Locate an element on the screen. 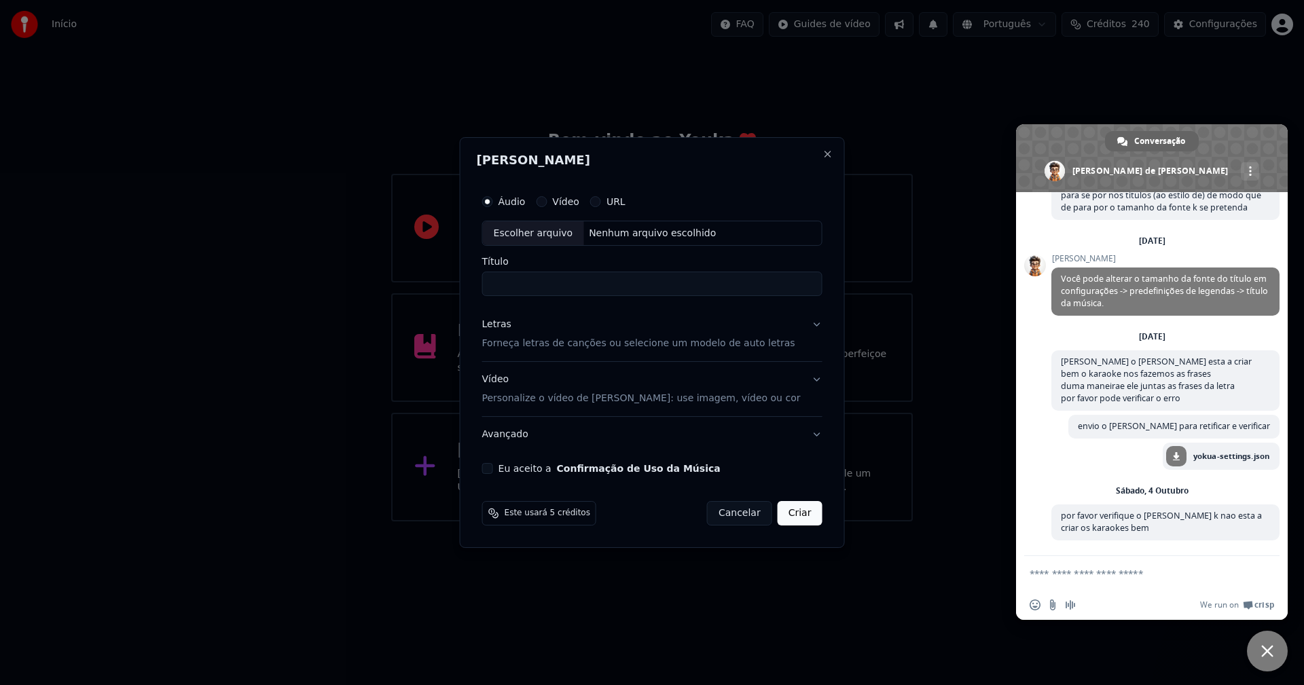 The width and height of the screenshot is (1304, 685). button: Criar is located at coordinates (800, 513).